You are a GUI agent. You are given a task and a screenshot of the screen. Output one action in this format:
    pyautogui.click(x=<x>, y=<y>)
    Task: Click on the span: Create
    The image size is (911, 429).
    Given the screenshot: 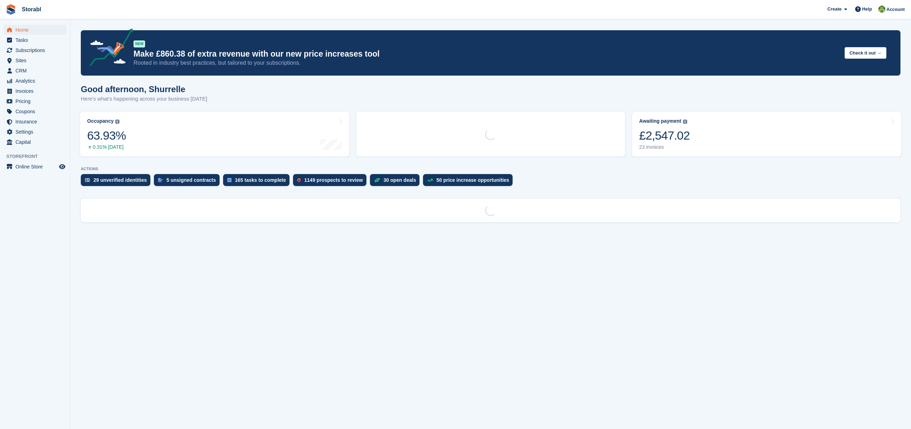 What is the action you would take?
    pyautogui.click(x=834, y=9)
    